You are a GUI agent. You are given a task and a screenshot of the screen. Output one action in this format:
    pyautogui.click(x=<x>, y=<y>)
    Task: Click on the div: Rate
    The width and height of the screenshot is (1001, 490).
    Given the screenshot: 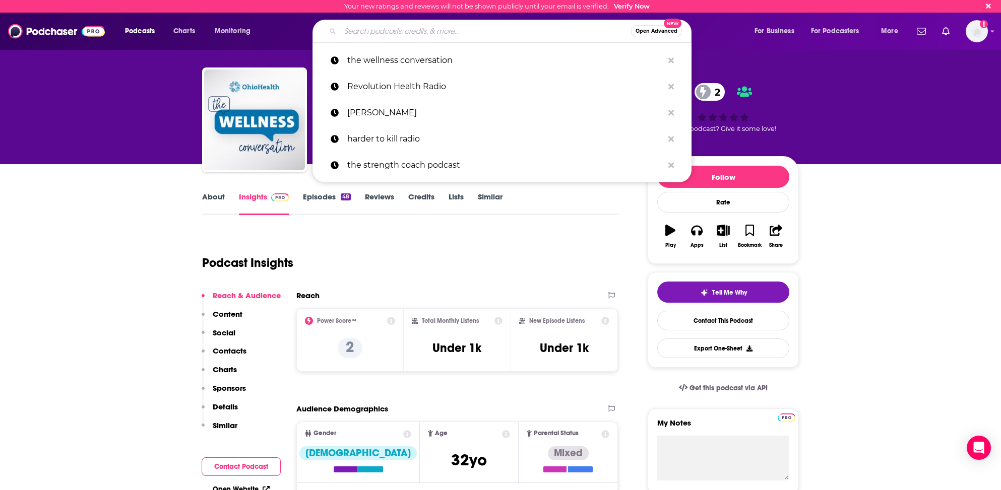 What is the action you would take?
    pyautogui.click(x=723, y=202)
    